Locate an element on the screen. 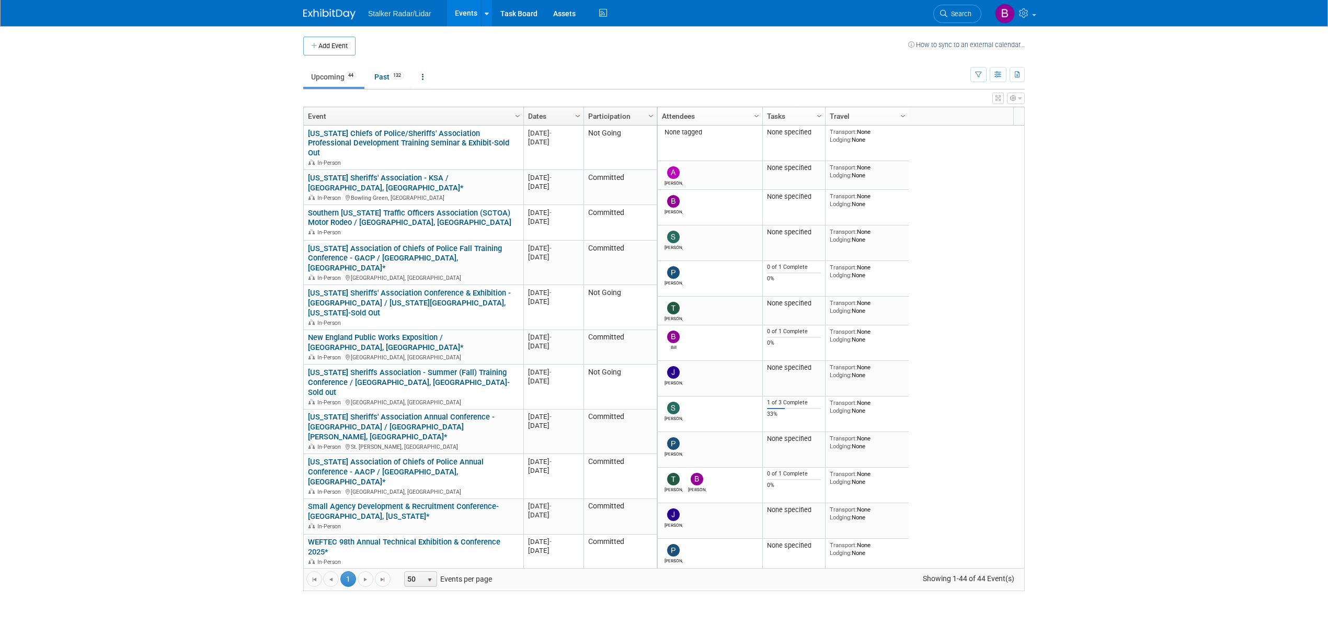 The image size is (1328, 635). a: Tasks is located at coordinates (792, 116).